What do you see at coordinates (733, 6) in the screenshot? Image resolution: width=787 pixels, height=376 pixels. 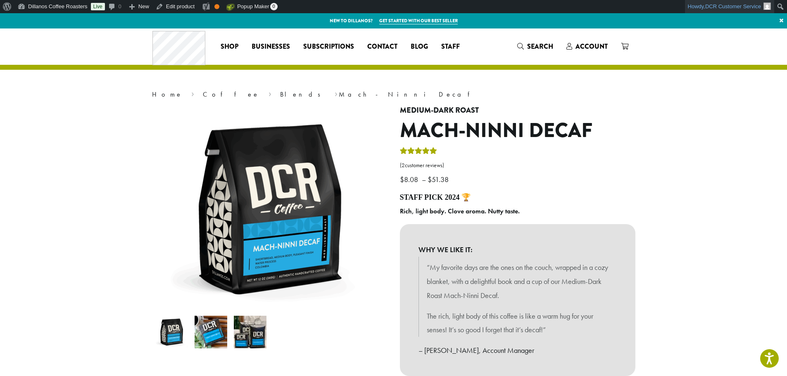 I see `span: DCR Customer Service` at bounding box center [733, 6].